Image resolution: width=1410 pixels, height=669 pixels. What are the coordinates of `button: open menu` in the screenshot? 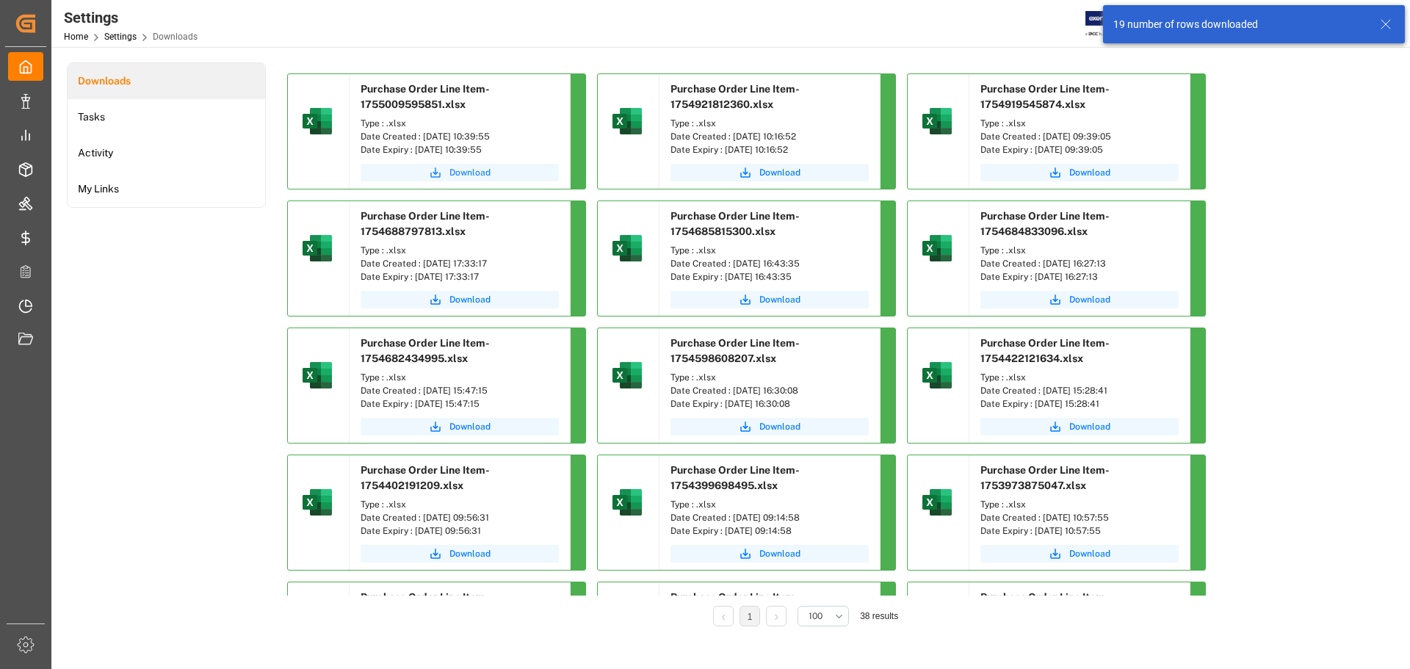 It's located at (823, 616).